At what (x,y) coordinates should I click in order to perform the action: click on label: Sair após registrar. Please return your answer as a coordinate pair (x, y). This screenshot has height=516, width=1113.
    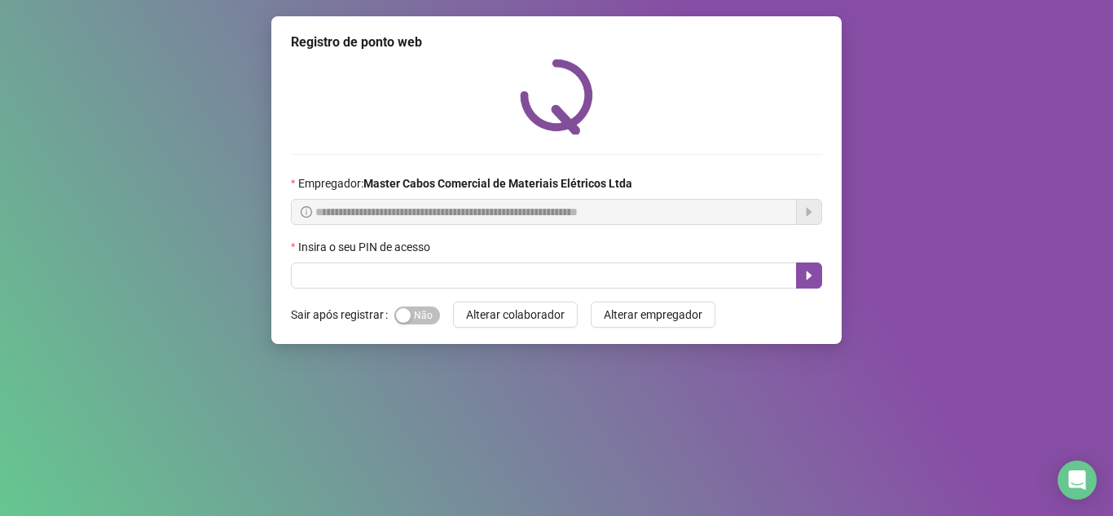
    Looking at the image, I should click on (342, 315).